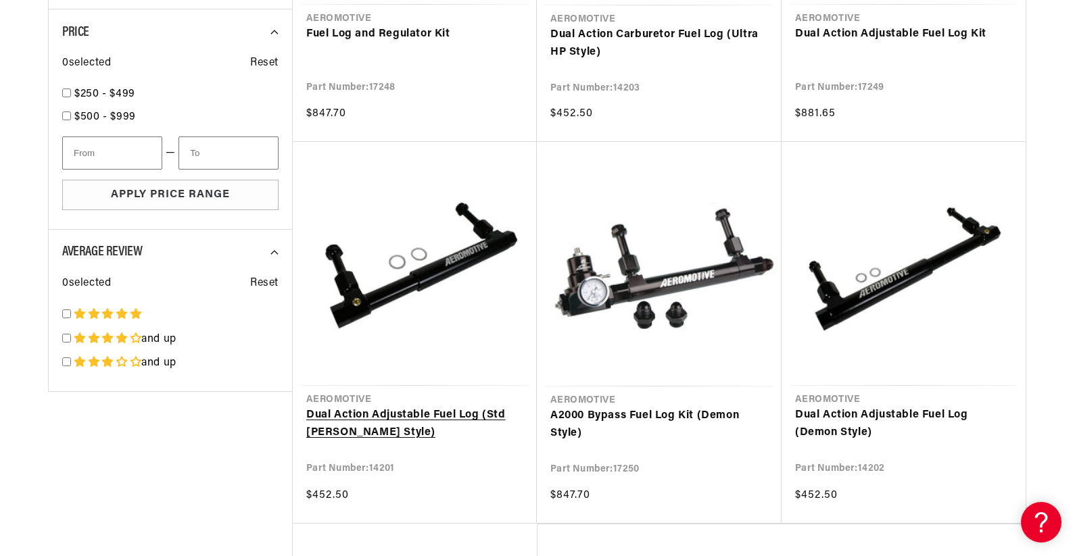  Describe the element at coordinates (903, 424) in the screenshot. I see `a: Dual Action Adjustable Fuel Log (Demon Style)` at that location.